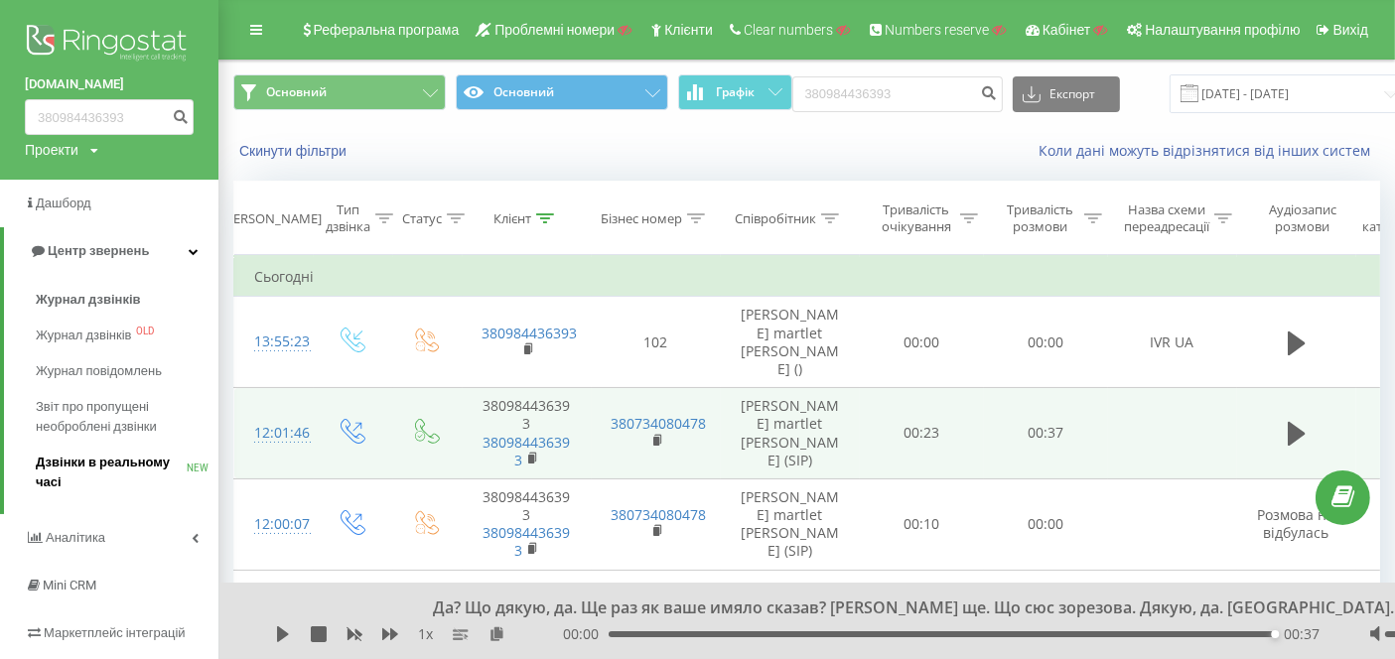 The image size is (1395, 659). I want to click on a: Звіт про пропущені необроблені дзвінки, so click(127, 417).